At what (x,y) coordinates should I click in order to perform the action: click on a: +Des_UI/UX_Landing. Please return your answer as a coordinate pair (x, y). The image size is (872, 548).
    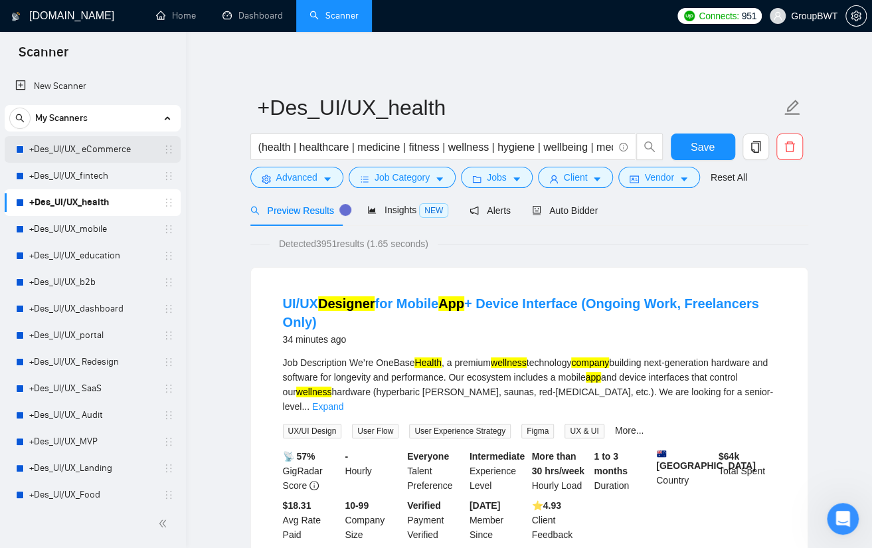
    Looking at the image, I should click on (92, 468).